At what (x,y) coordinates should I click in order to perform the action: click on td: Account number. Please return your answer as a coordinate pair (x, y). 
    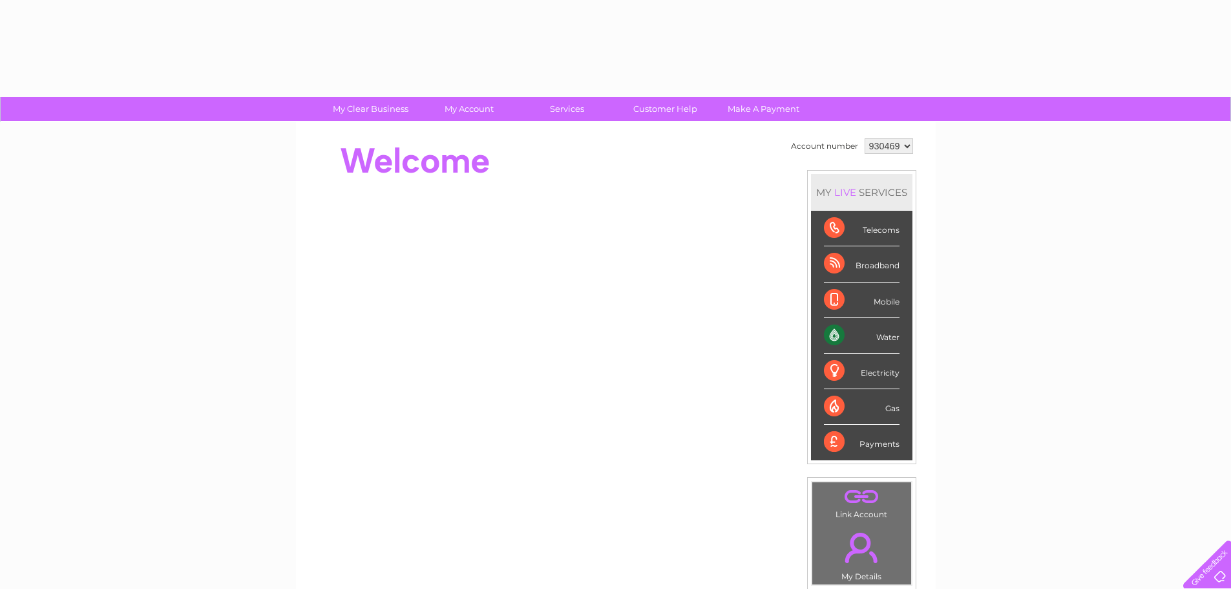
    Looking at the image, I should click on (825, 146).